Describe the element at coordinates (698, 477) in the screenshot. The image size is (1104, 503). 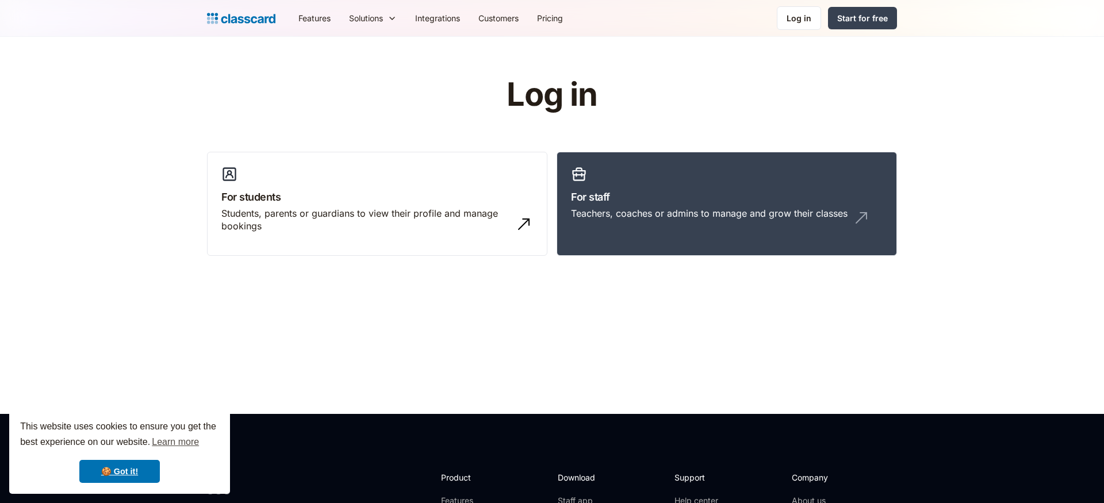
I see `h2: Support` at that location.